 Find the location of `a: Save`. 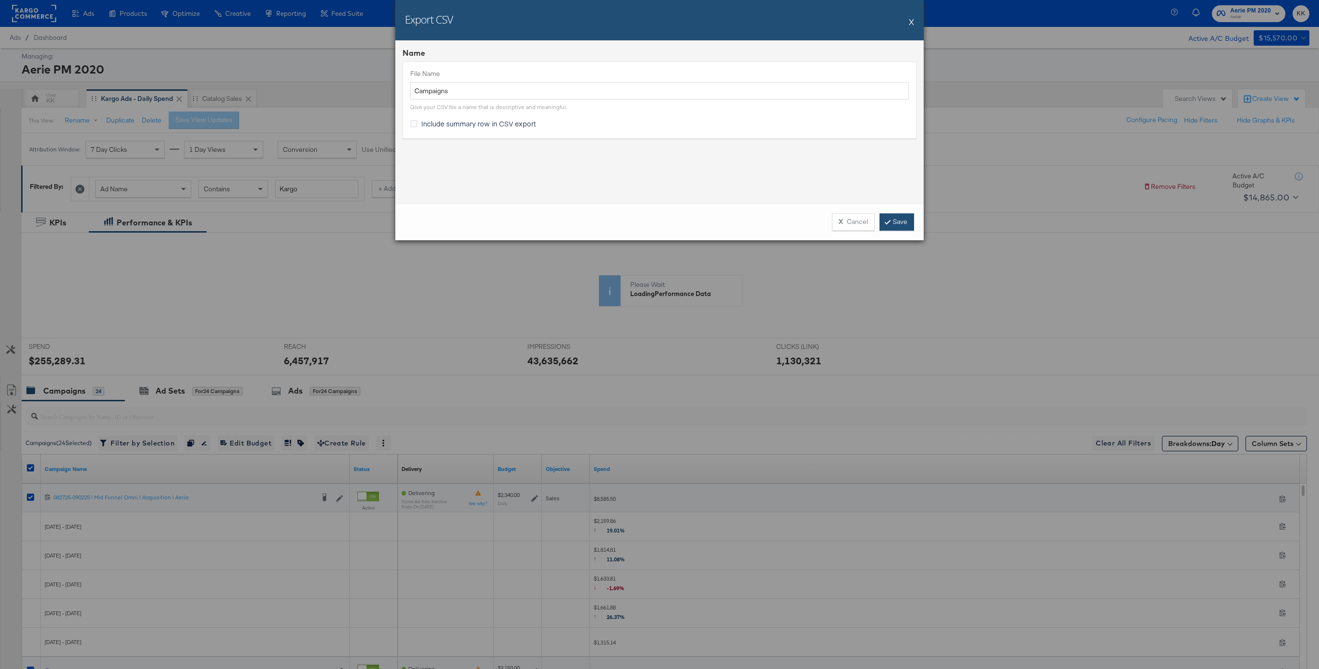

a: Save is located at coordinates (897, 222).